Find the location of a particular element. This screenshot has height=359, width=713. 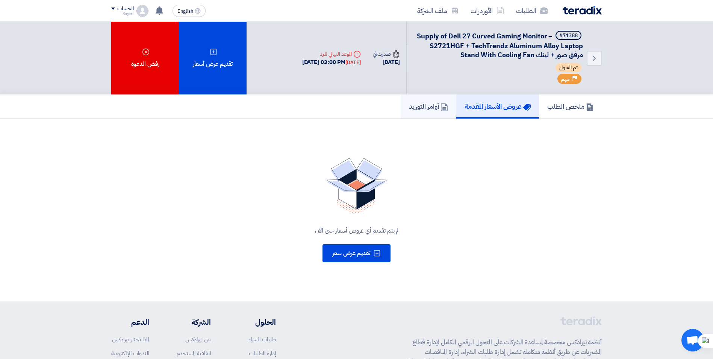

a: أوامر التوريد is located at coordinates (429, 106).